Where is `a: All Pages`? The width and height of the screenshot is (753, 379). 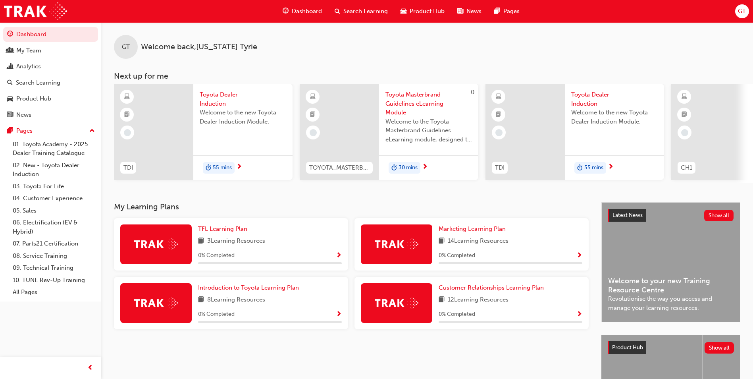 a: All Pages is located at coordinates (54, 292).